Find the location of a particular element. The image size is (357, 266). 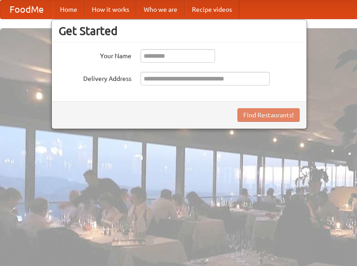

label: Delivery Address is located at coordinates (95, 77).